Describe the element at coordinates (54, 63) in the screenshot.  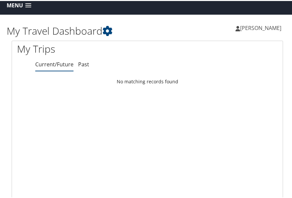
I see `a: Current/Future` at that location.